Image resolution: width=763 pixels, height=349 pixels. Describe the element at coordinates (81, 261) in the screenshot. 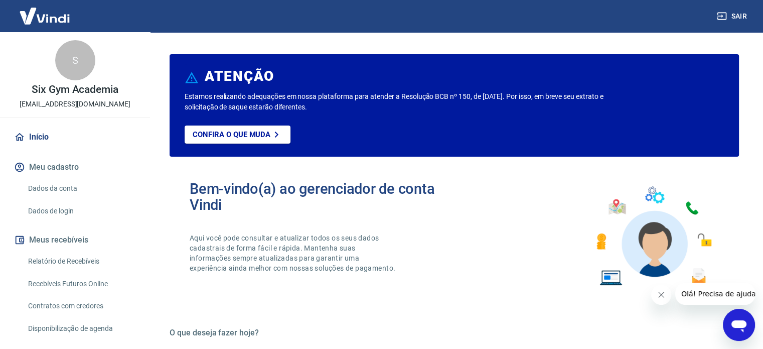

I see `a: Relatório de Recebíveis` at that location.